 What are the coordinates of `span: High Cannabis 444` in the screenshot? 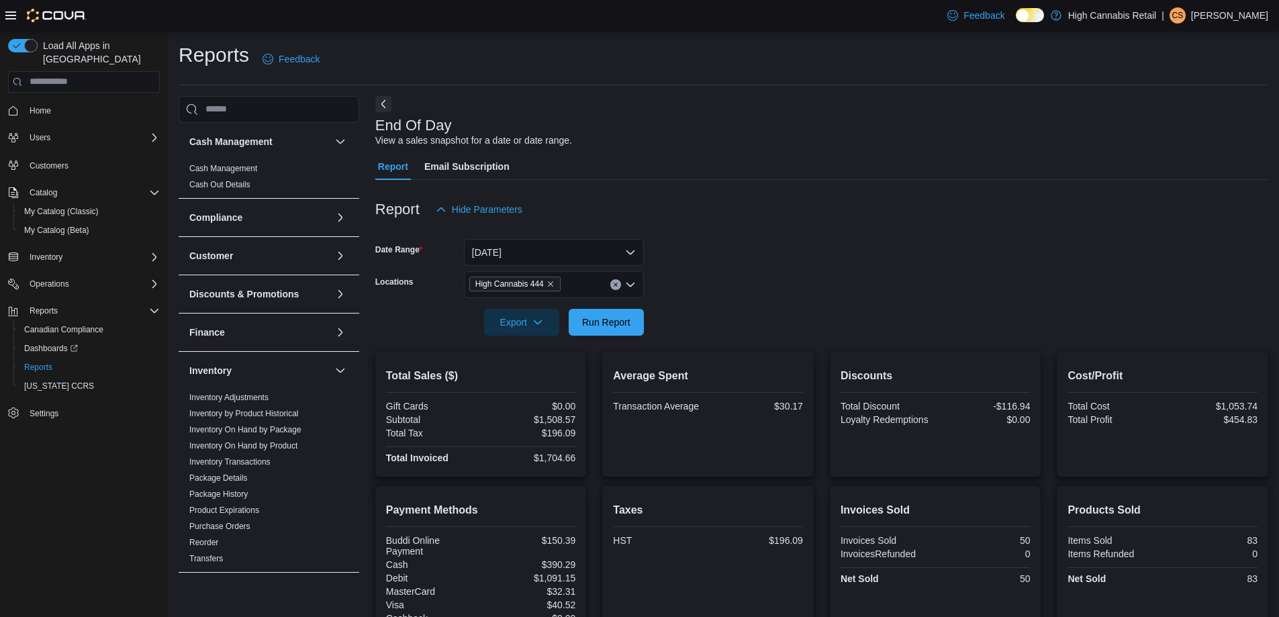 It's located at (515, 284).